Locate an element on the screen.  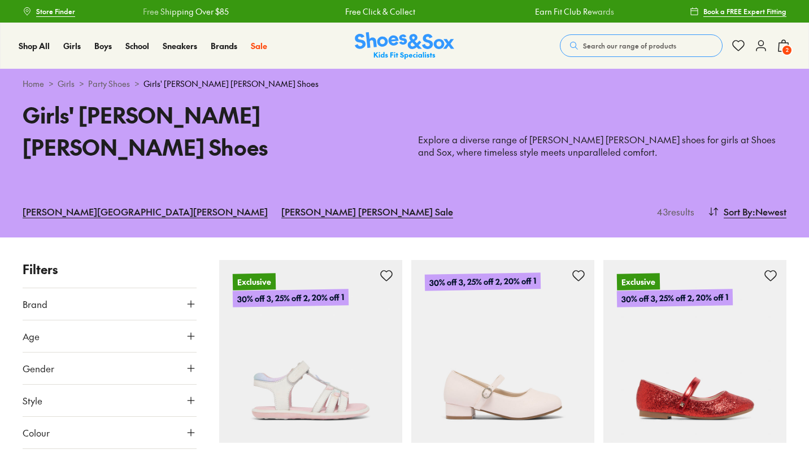
span: 2 is located at coordinates (787, 50).